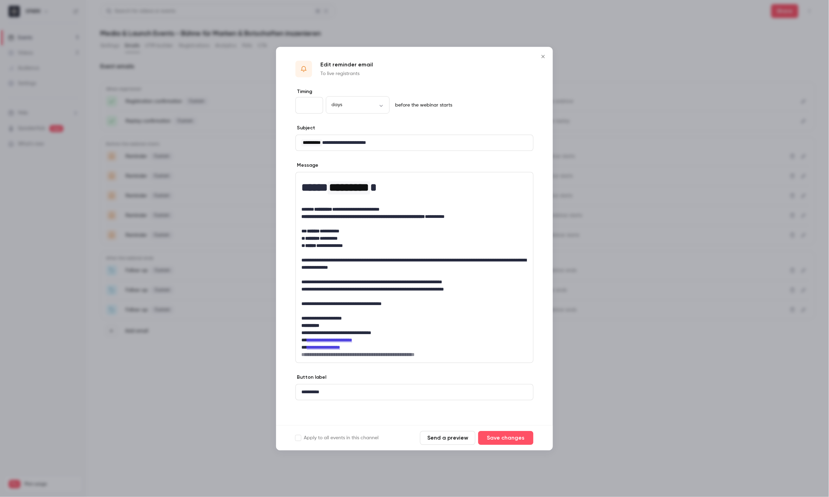 This screenshot has height=497, width=829. I want to click on button: Send a preview, so click(448, 438).